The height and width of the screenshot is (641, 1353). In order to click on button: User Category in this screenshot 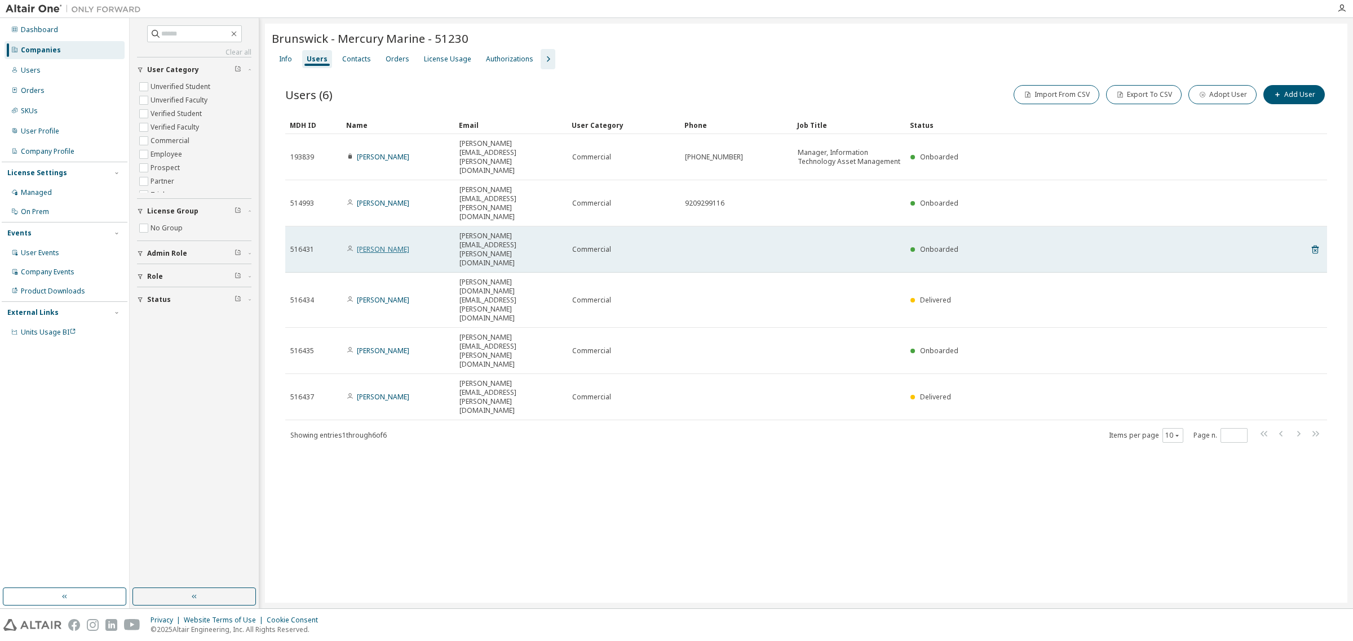, I will do `click(194, 70)`.